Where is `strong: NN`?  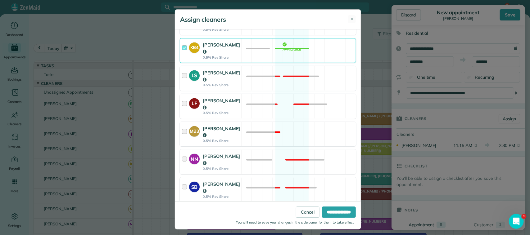
strong: NN is located at coordinates (194, 158).